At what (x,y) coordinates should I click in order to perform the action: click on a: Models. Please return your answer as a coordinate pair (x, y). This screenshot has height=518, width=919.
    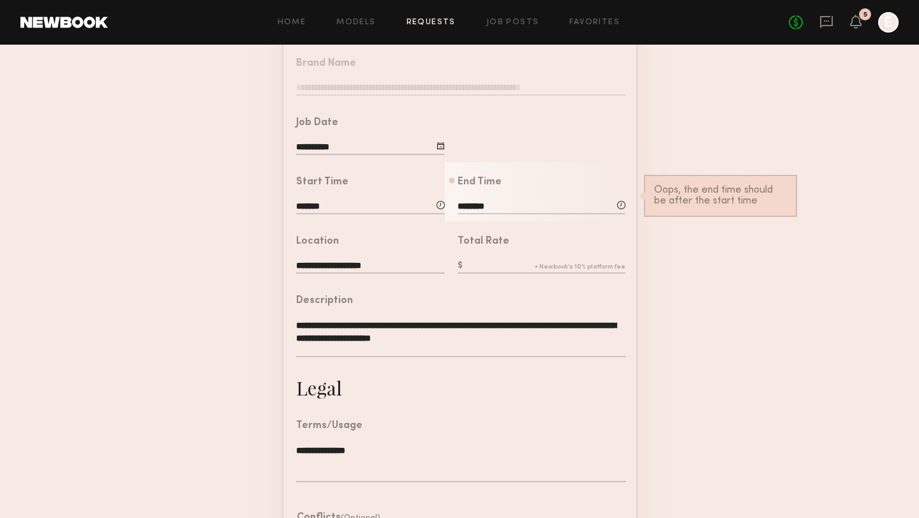
    Looking at the image, I should click on (356, 22).